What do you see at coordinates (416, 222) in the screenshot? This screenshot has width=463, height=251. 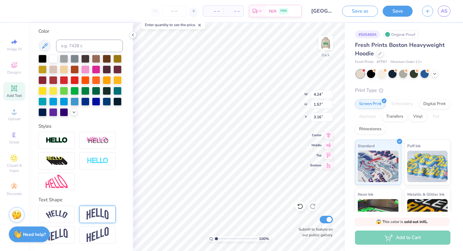 I see `strong: sold out in XL` at bounding box center [416, 222].